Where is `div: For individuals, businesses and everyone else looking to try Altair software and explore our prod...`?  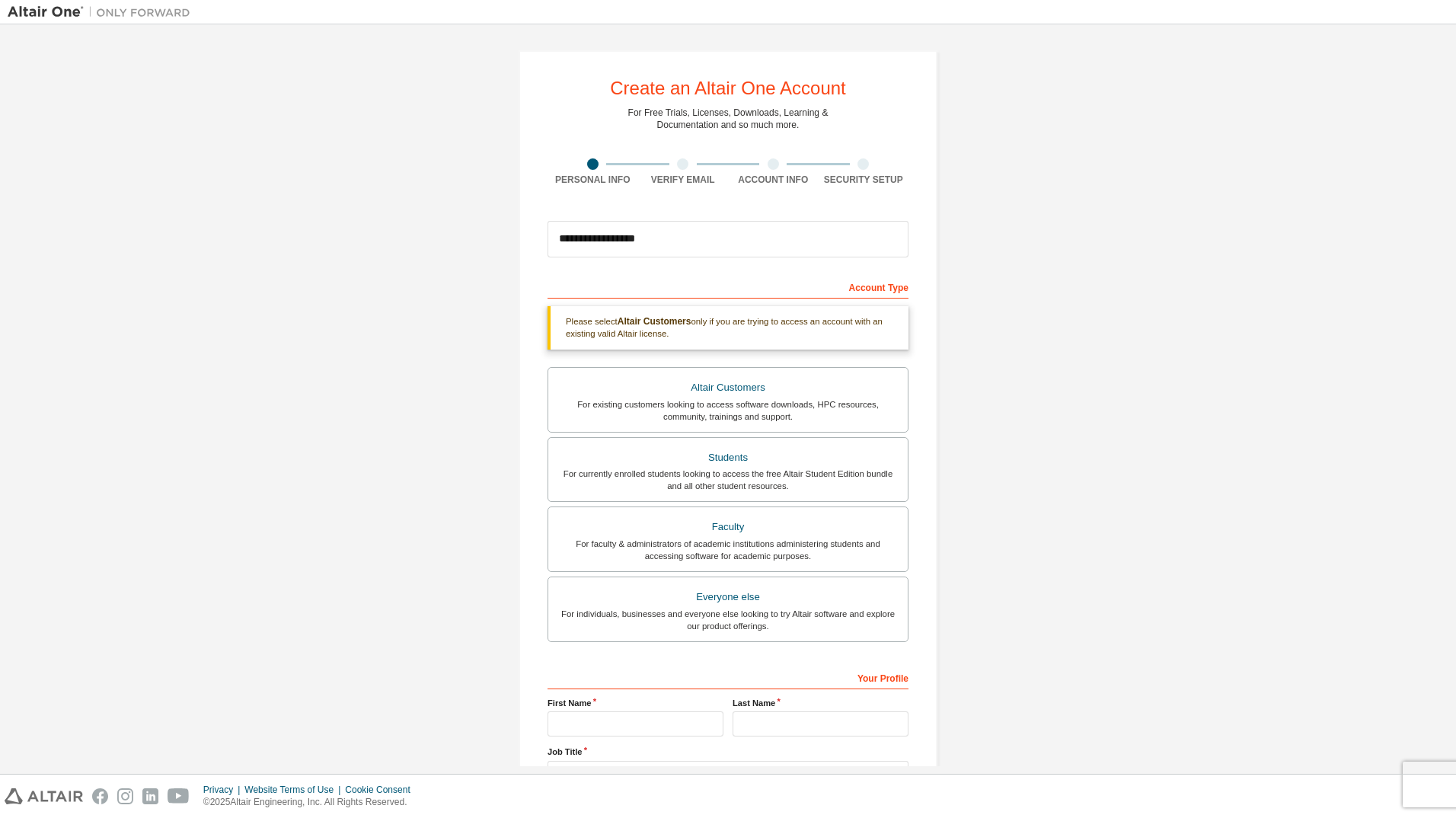
div: For individuals, businesses and everyone else looking to try Altair software and explore our prod... is located at coordinates (728, 620).